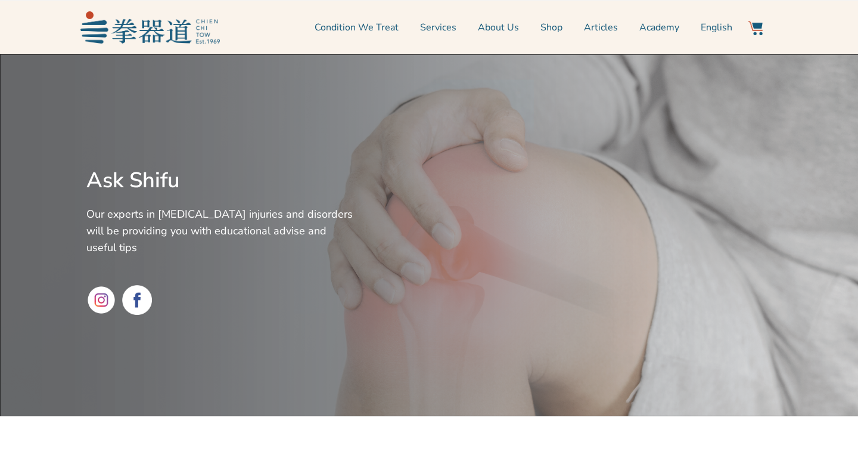  What do you see at coordinates (659, 27) in the screenshot?
I see `a: Academy` at bounding box center [659, 27].